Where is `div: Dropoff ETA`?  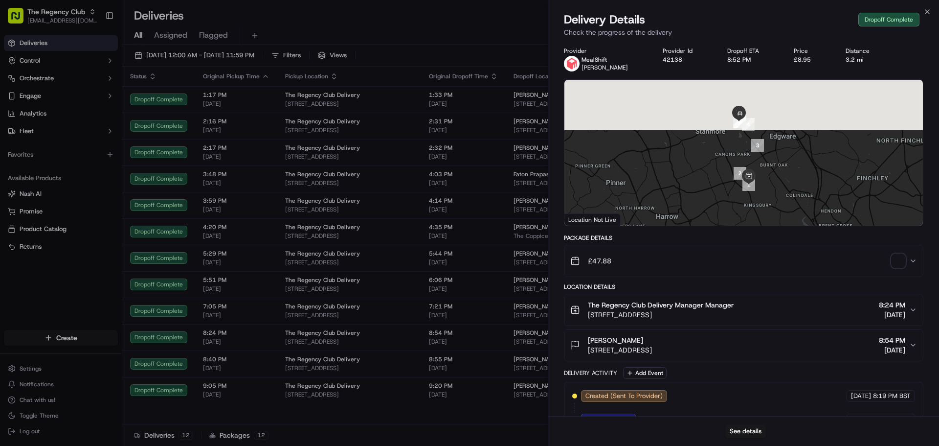 div: Dropoff ETA is located at coordinates (753, 51).